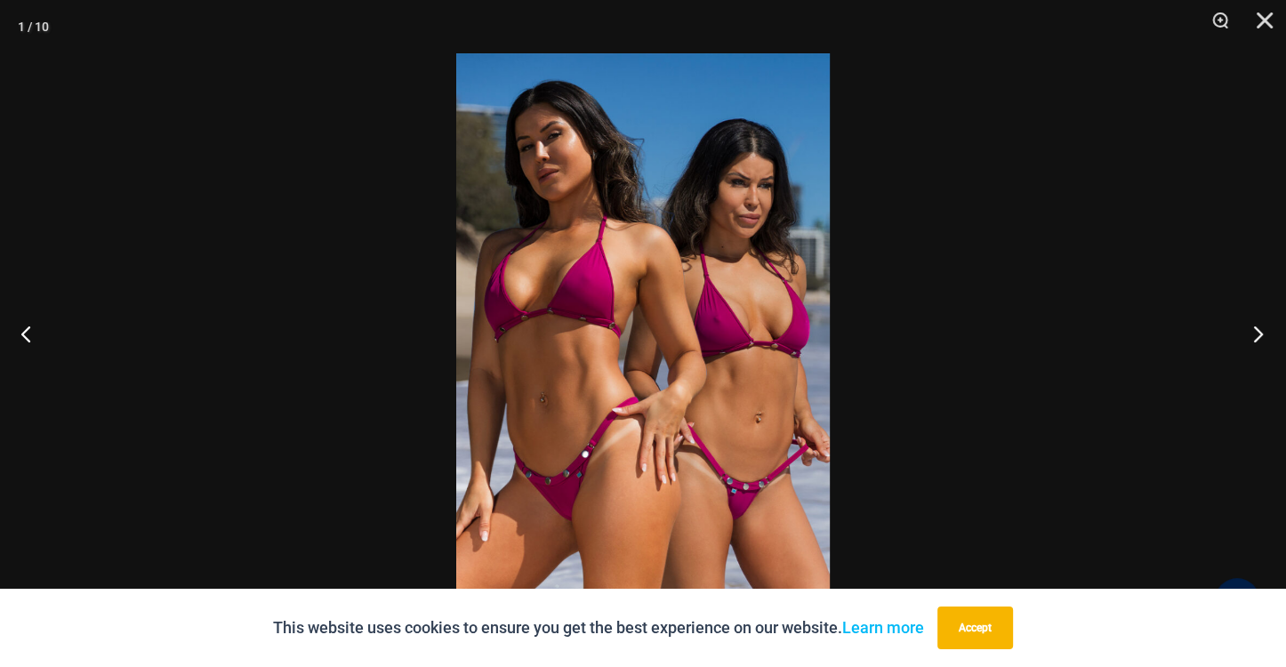  What do you see at coordinates (975, 628) in the screenshot?
I see `button: Accept` at bounding box center [975, 628].